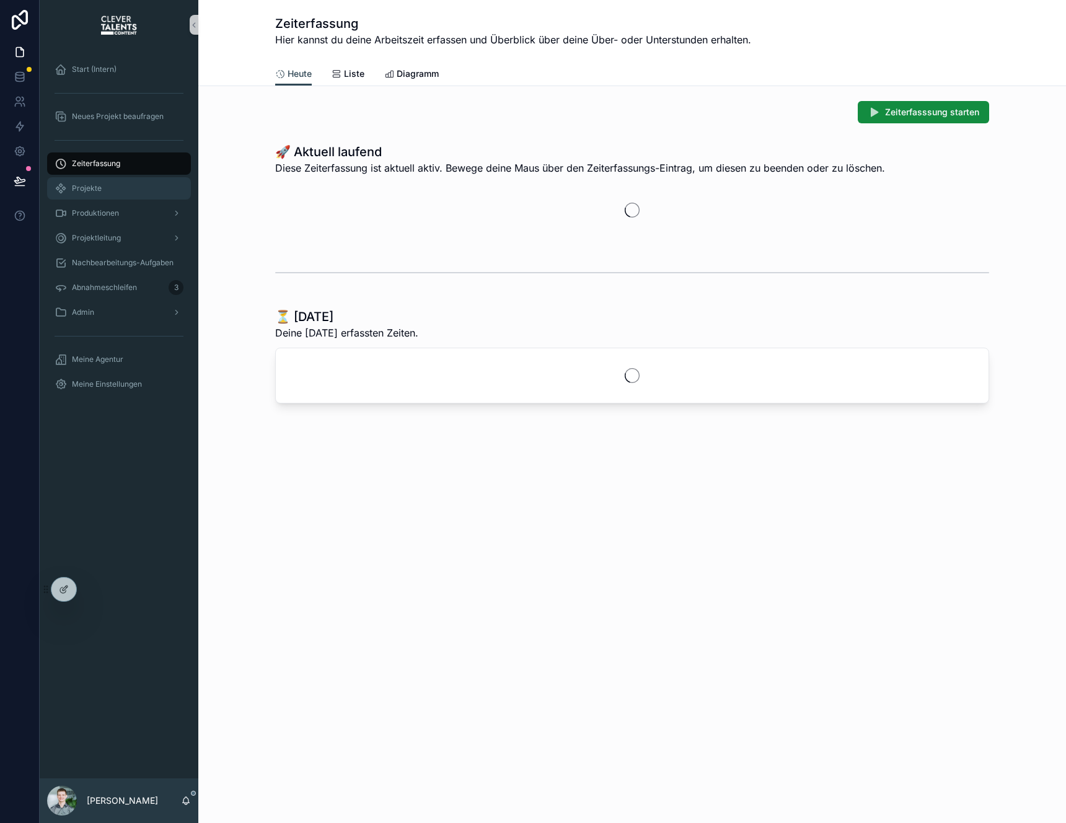 This screenshot has height=823, width=1066. Describe the element at coordinates (354, 74) in the screenshot. I see `span: Liste` at that location.